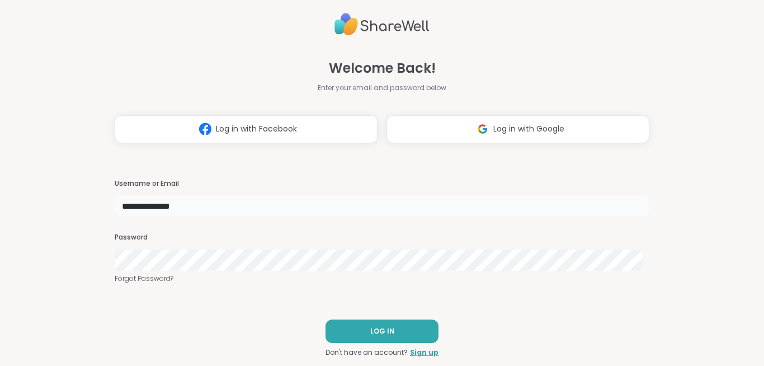 This screenshot has height=366, width=764. What do you see at coordinates (382, 183) in the screenshot?
I see `h3: Username or Email` at bounding box center [382, 183].